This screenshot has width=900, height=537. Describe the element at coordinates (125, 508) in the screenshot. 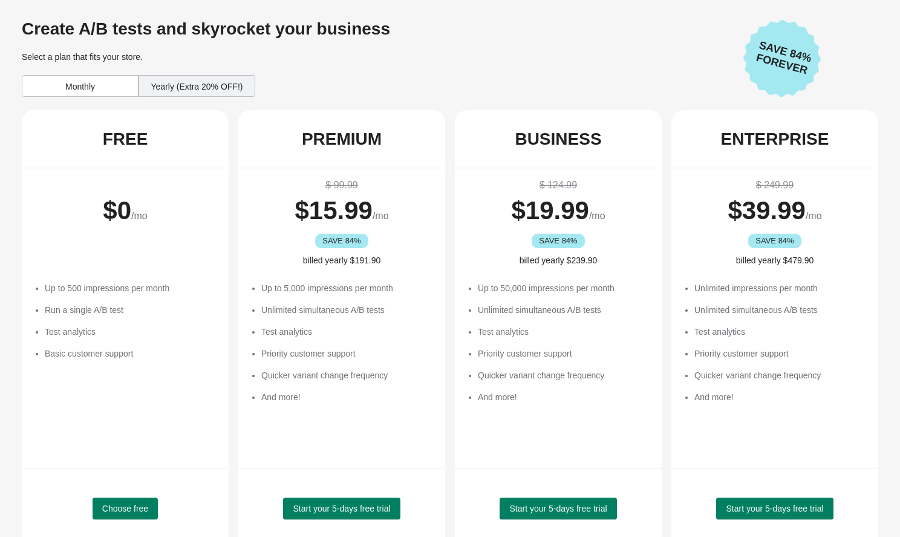

I see `span: Choose free` at that location.